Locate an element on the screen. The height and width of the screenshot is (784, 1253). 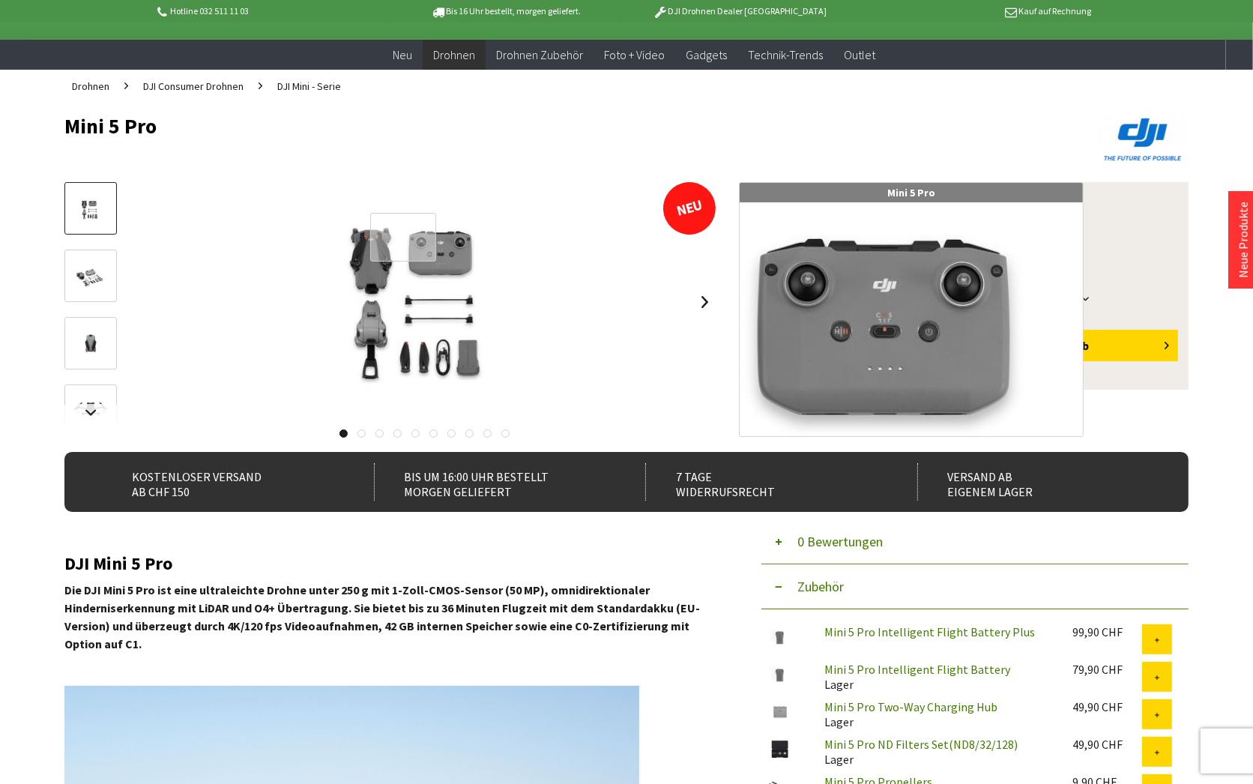
img: Mini 5 Pro Two-Way Charging Hub is located at coordinates (780, 711).